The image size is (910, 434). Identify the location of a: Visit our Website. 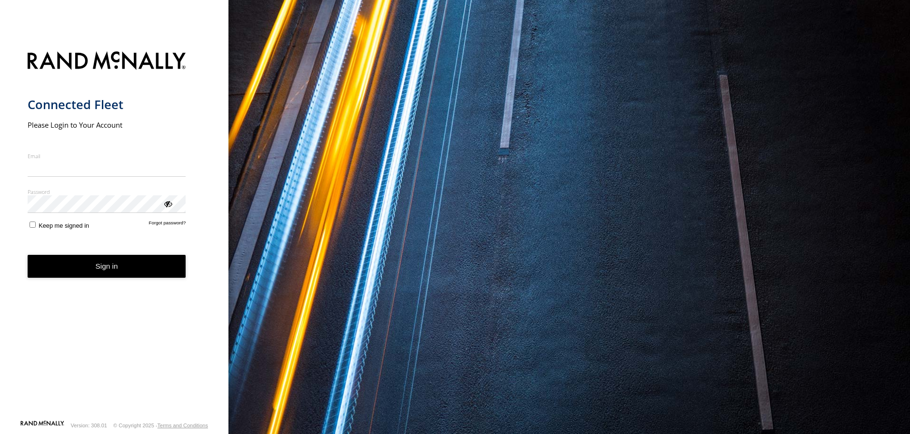
(42, 425).